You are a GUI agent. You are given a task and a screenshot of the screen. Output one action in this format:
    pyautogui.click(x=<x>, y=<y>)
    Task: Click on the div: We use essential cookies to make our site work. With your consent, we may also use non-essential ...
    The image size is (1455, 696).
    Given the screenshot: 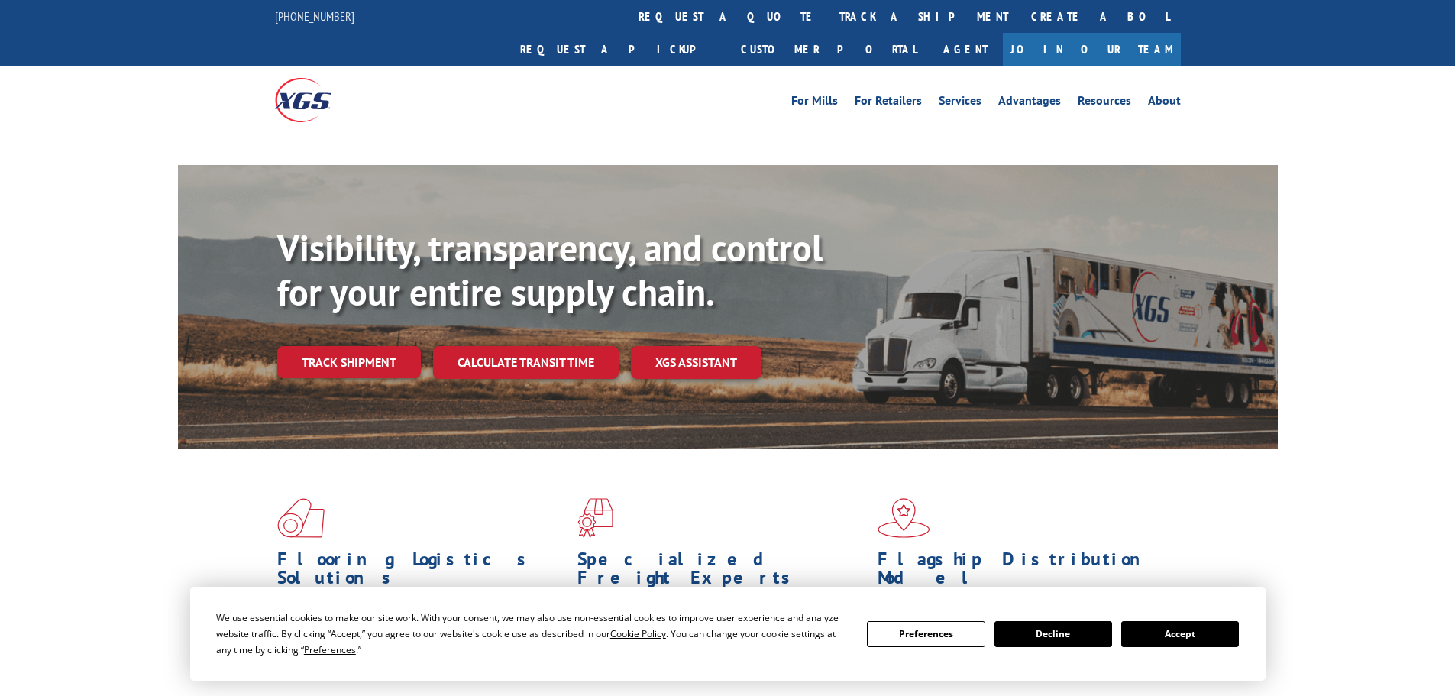 What is the action you would take?
    pyautogui.click(x=532, y=633)
    